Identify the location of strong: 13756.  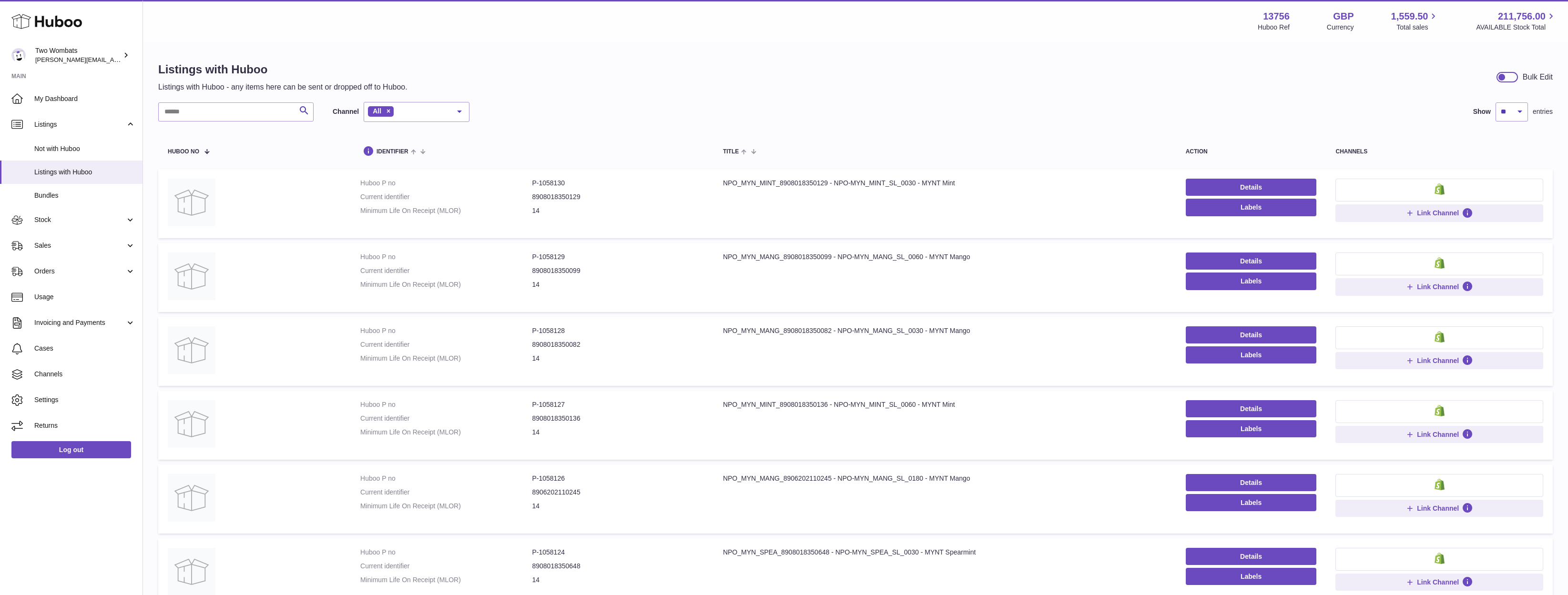
(1276, 16).